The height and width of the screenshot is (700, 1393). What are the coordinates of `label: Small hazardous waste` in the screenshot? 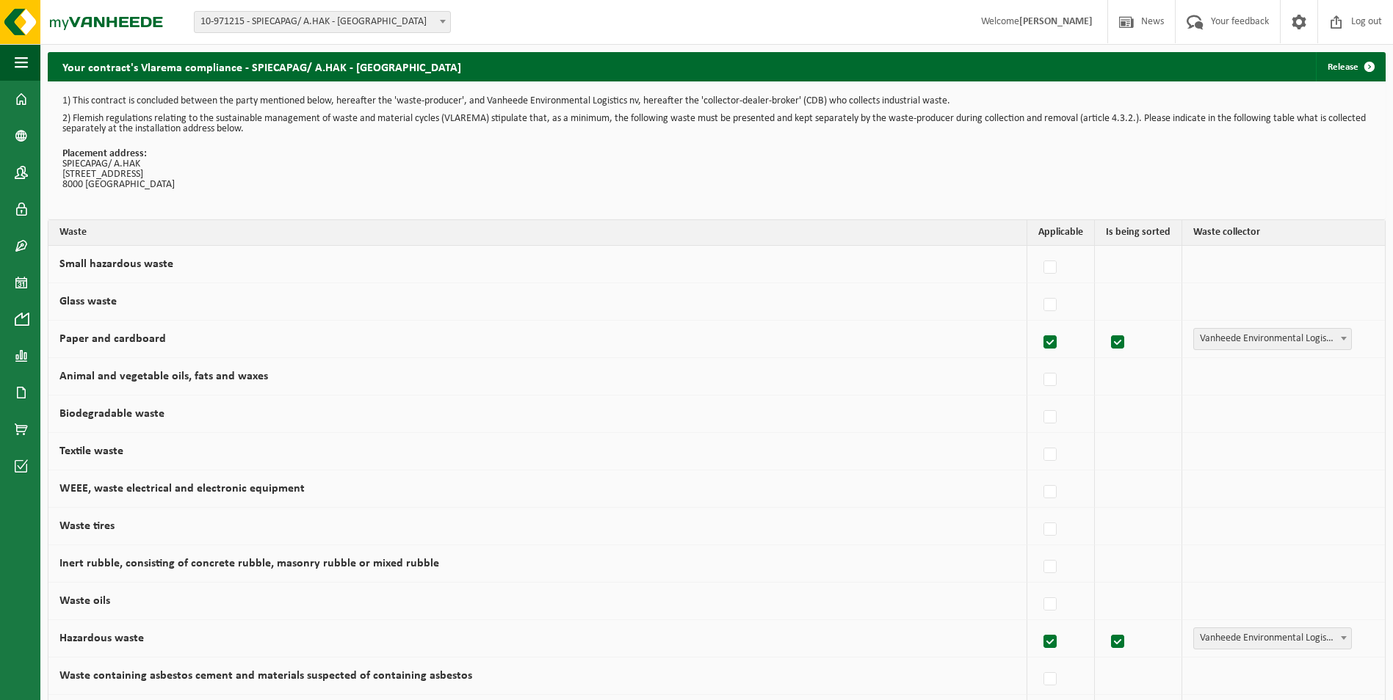 It's located at (116, 264).